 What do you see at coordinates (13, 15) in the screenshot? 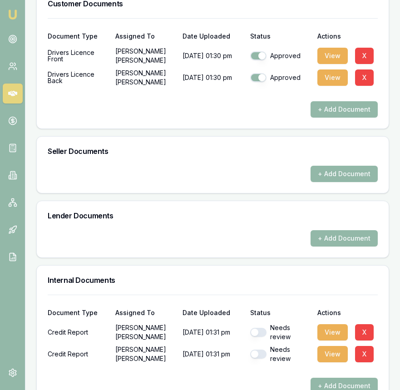
I see `img: emu-icon-u.png` at bounding box center [13, 15].